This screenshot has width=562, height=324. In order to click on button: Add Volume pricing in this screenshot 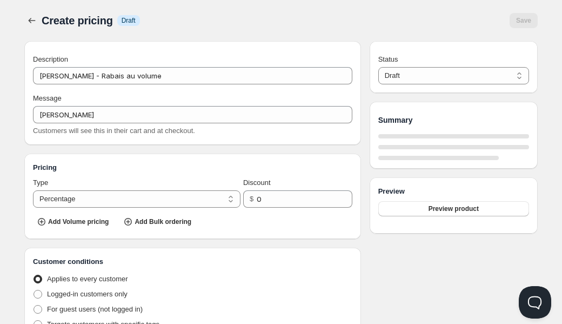, I will do `click(74, 222)`.